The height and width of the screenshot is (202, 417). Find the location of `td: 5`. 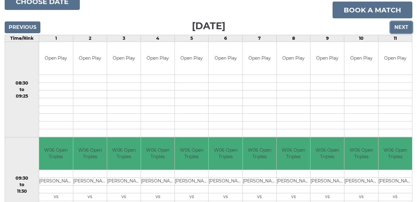

td: 5 is located at coordinates (192, 39).